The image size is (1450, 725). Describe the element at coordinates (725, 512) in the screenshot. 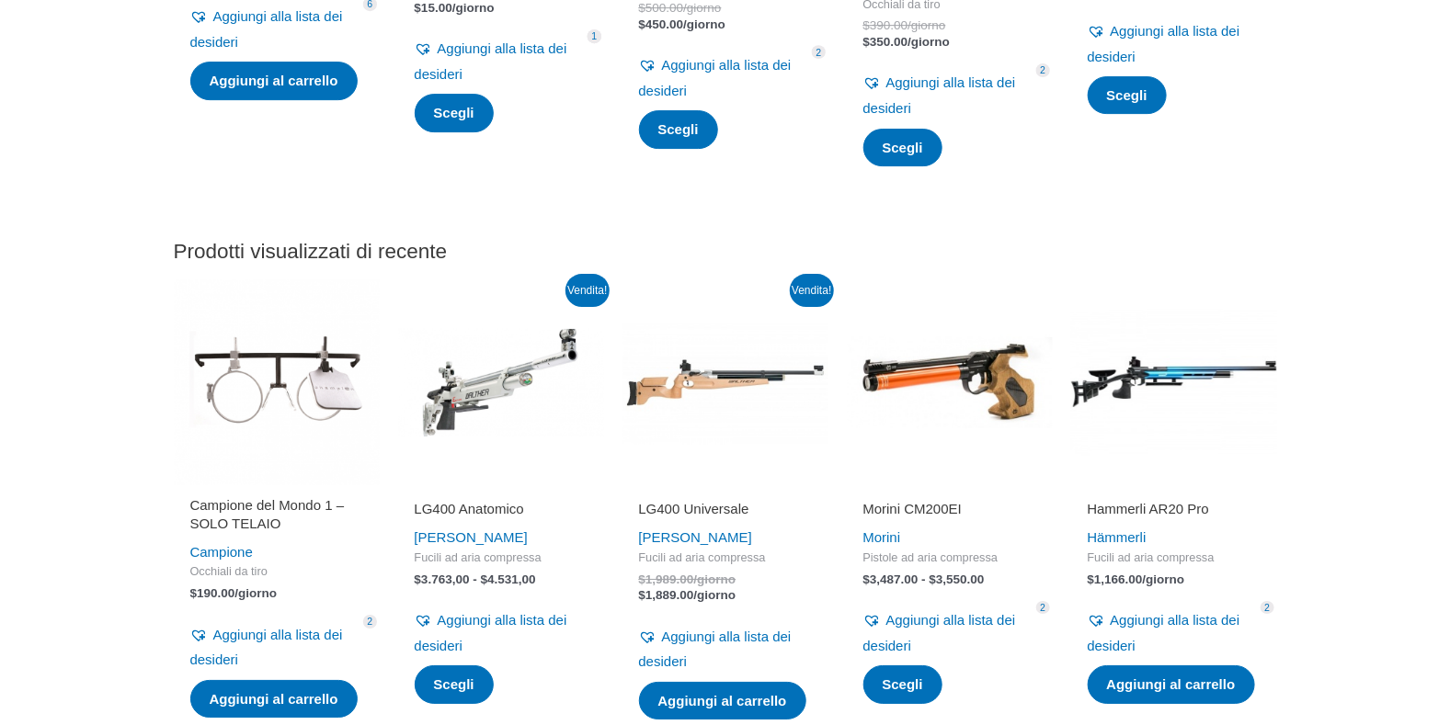

I see `a: LG400 Universale` at that location.